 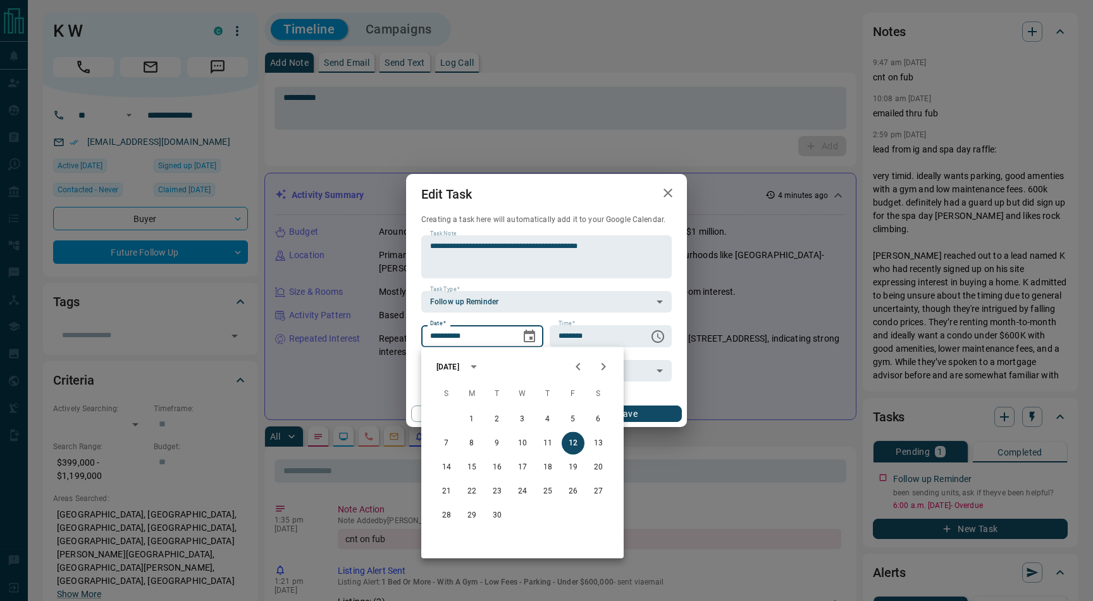 What do you see at coordinates (472, 419) in the screenshot?
I see `button: 1` at bounding box center [472, 419].